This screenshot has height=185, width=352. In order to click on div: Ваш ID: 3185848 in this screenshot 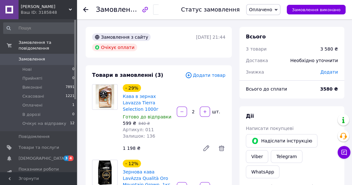, I will do `click(49, 12)`.